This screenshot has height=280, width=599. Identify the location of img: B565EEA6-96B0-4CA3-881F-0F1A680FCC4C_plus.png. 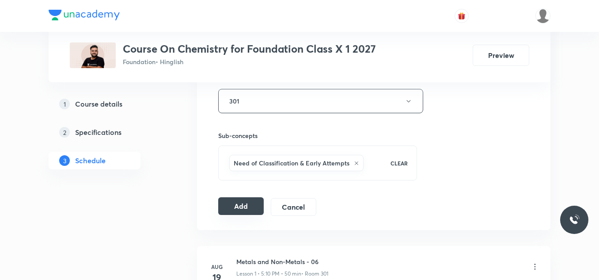
(93, 55).